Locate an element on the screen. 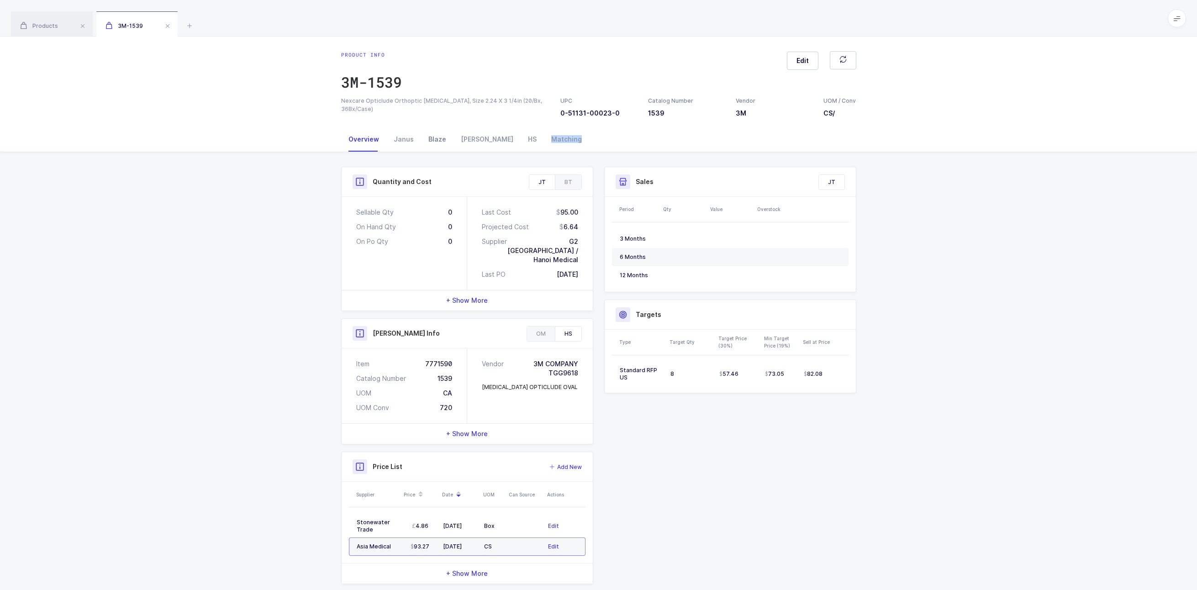 The height and width of the screenshot is (590, 1197). div: 720 is located at coordinates (446, 408).